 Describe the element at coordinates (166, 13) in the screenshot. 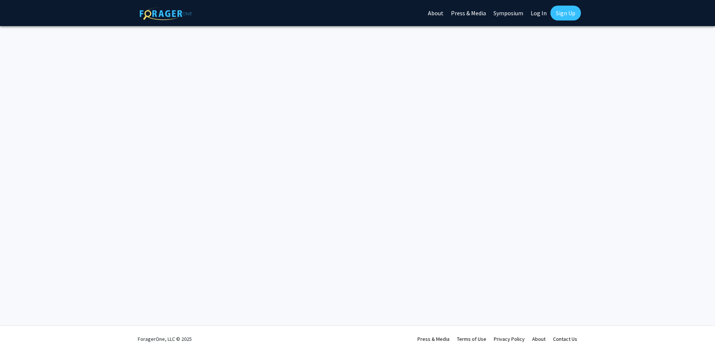

I see `img: ForagerOne Logo` at that location.